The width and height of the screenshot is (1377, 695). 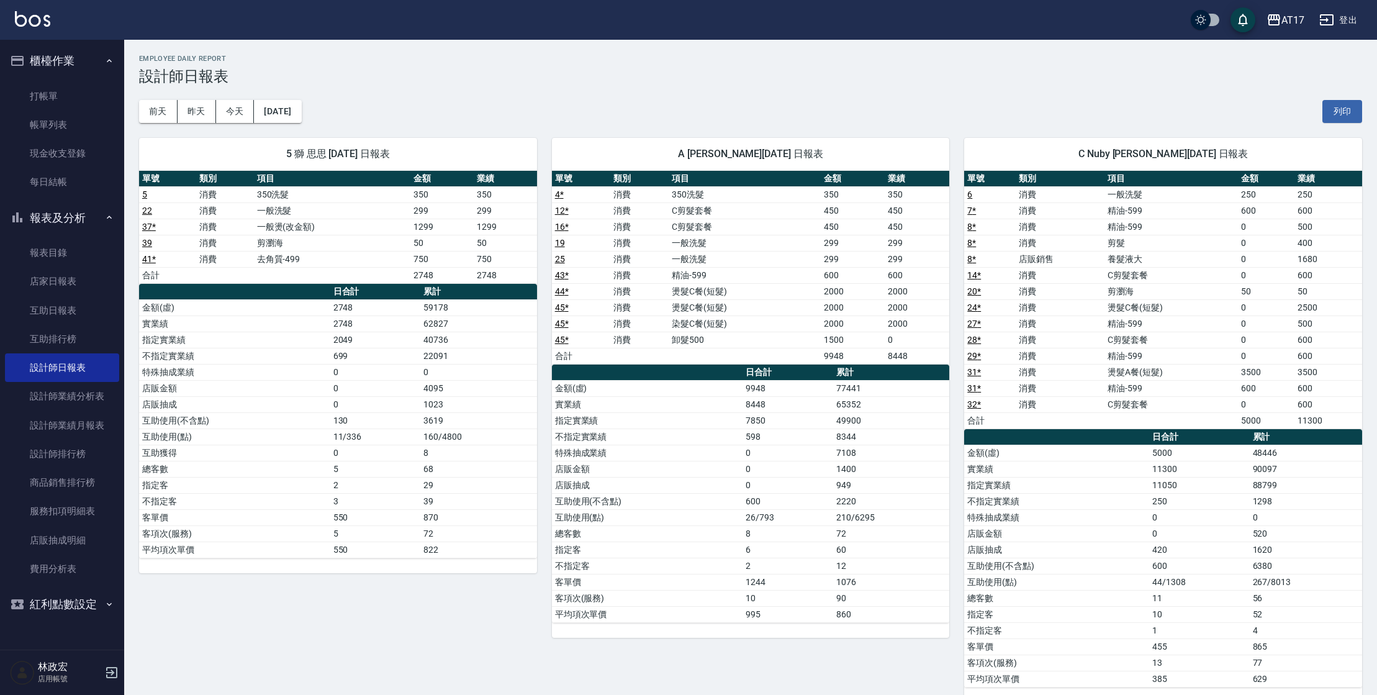 I want to click on td: 精油-599, so click(x=1171, y=324).